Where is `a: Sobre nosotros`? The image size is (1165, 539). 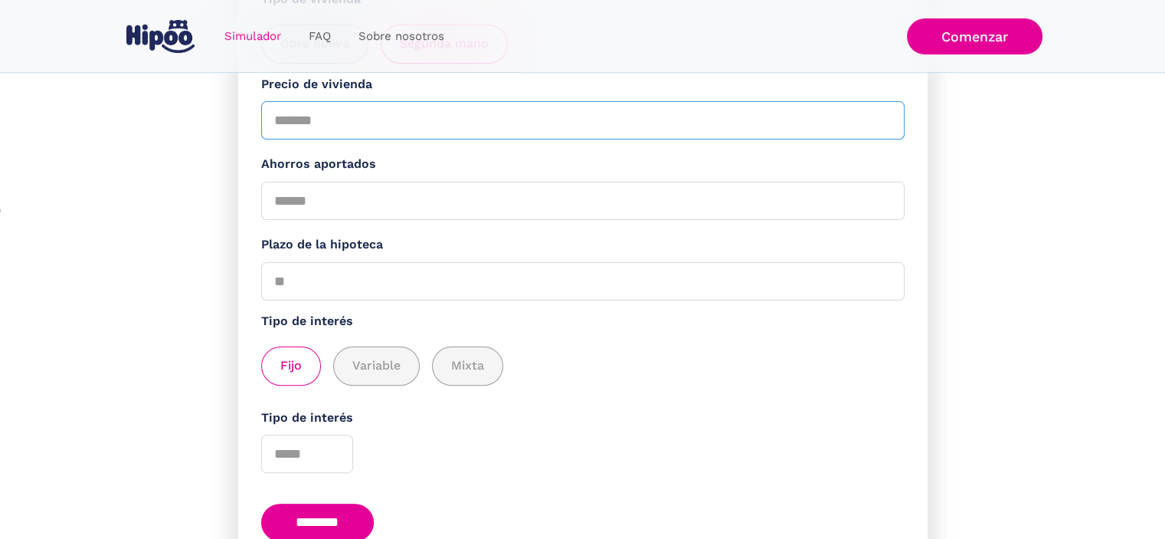 a: Sobre nosotros is located at coordinates (402, 36).